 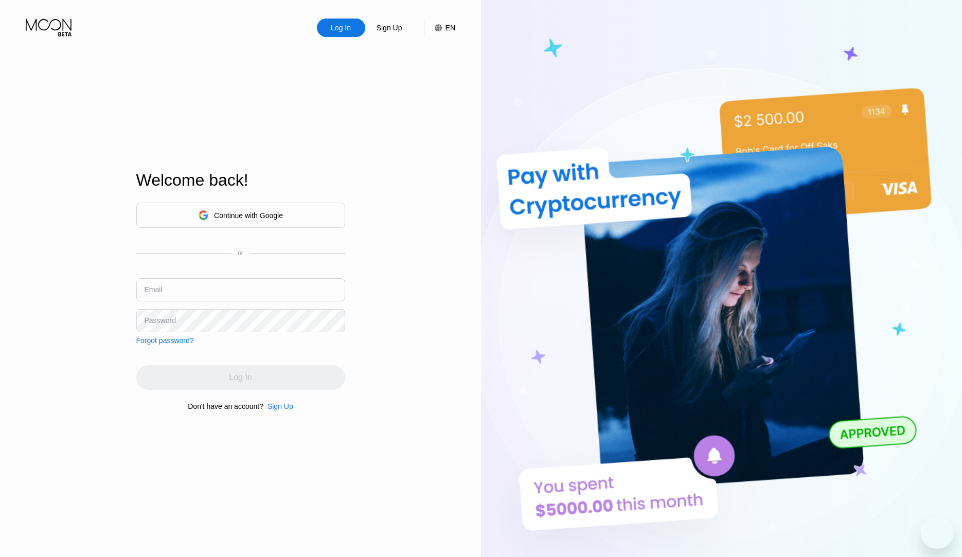 I want to click on div: Don't have an account?, so click(x=225, y=406).